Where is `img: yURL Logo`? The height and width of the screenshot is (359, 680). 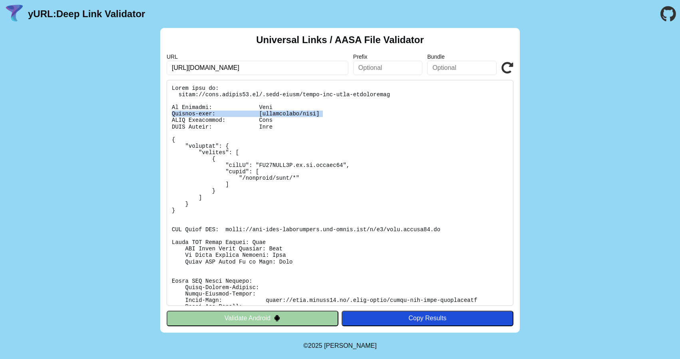 img: yURL Logo is located at coordinates (14, 14).